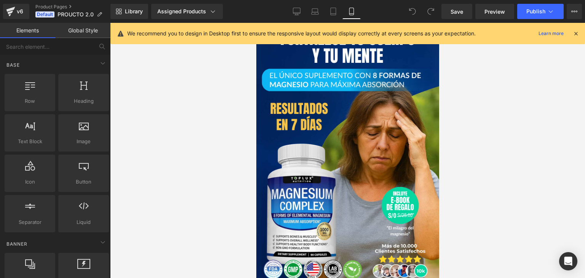  I want to click on button: Undo, so click(413, 11).